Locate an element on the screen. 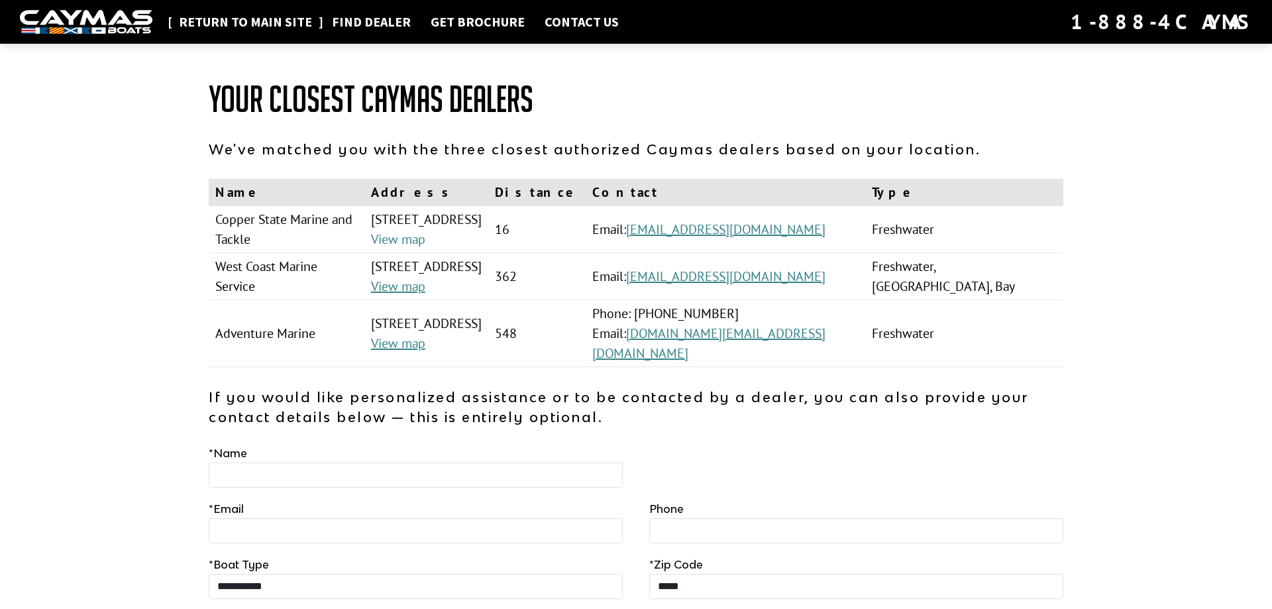 The width and height of the screenshot is (1272, 609). td: Adventure Marine is located at coordinates (286, 333).